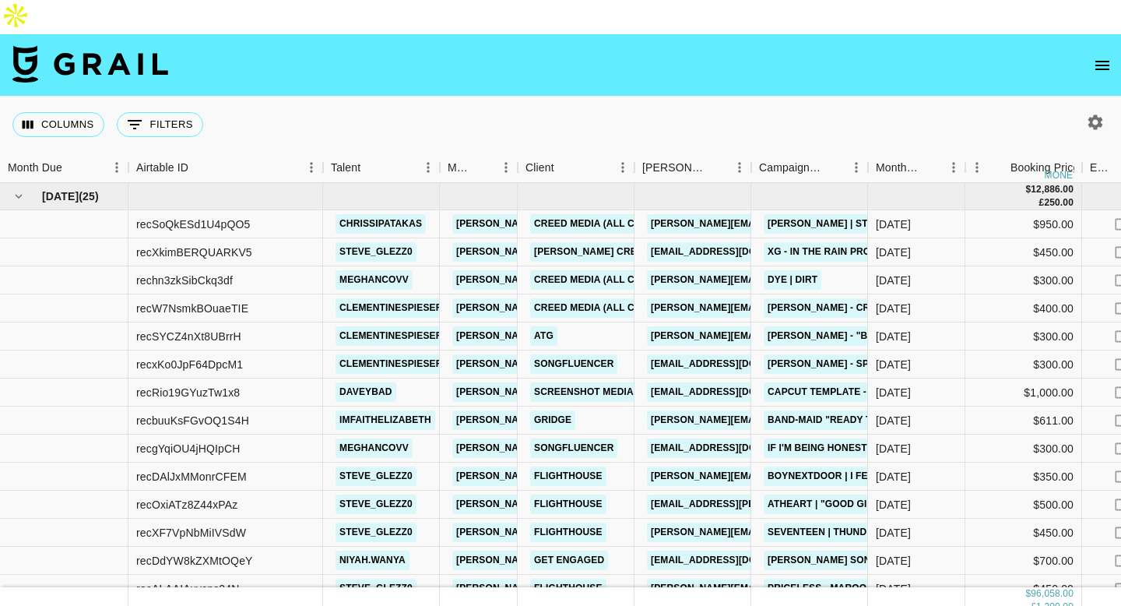 The height and width of the screenshot is (606, 1121). Describe the element at coordinates (543, 336) in the screenshot. I see `a: ATG` at that location.